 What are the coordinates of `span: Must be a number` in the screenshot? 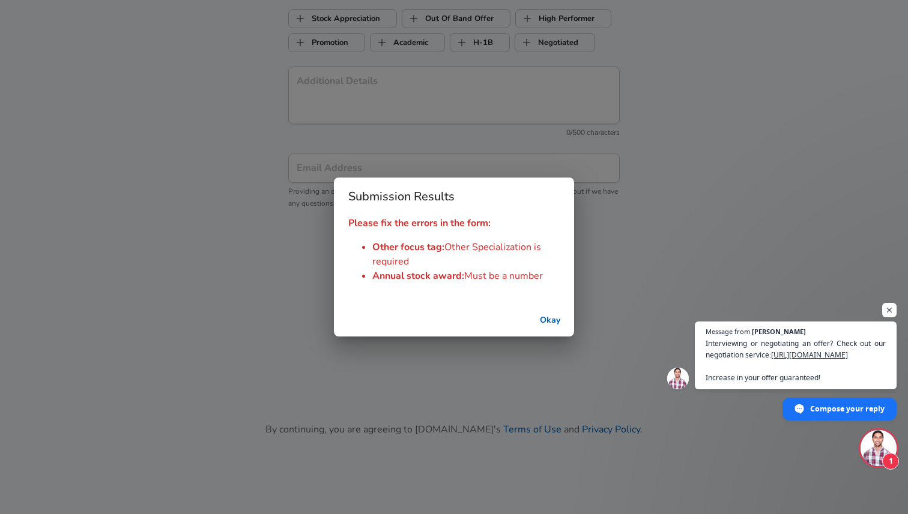 It's located at (503, 276).